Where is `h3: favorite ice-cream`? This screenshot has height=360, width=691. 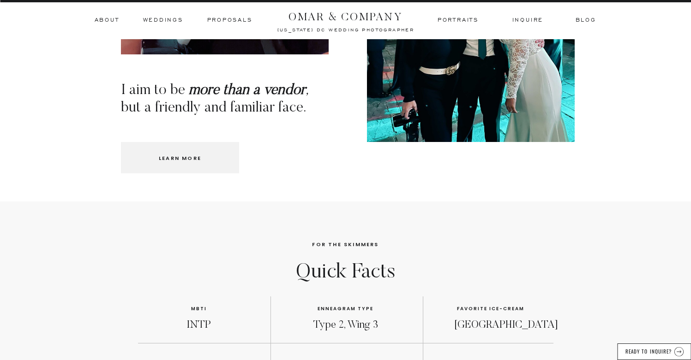 h3: favorite ice-cream is located at coordinates (491, 310).